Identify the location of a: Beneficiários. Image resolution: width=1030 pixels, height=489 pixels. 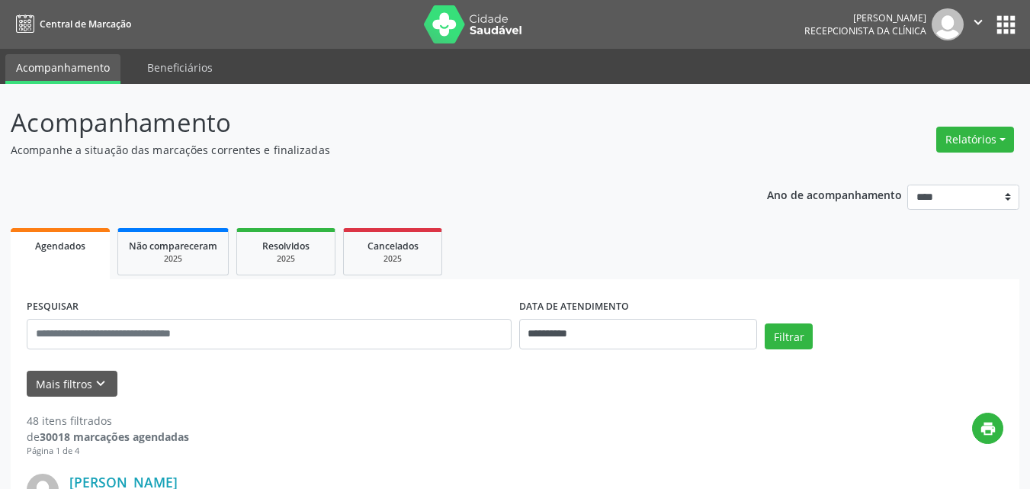
(180, 67).